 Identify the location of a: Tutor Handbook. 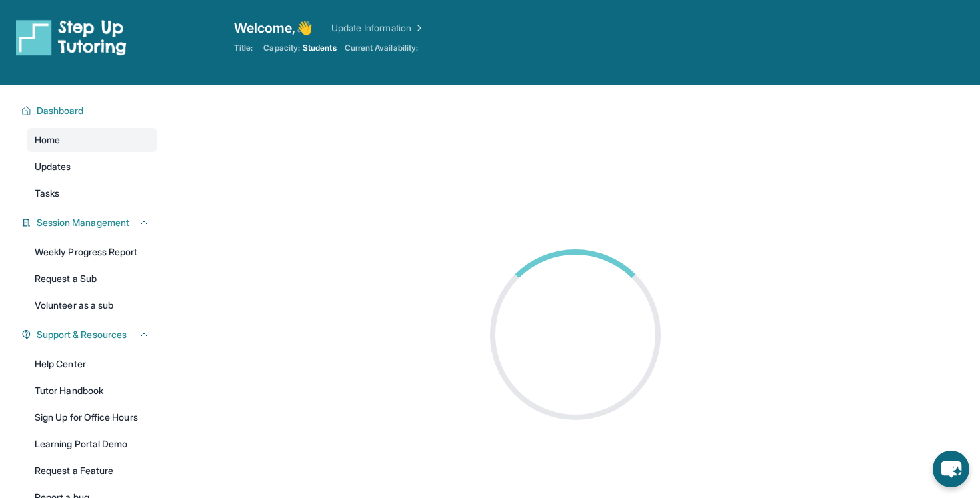
(92, 391).